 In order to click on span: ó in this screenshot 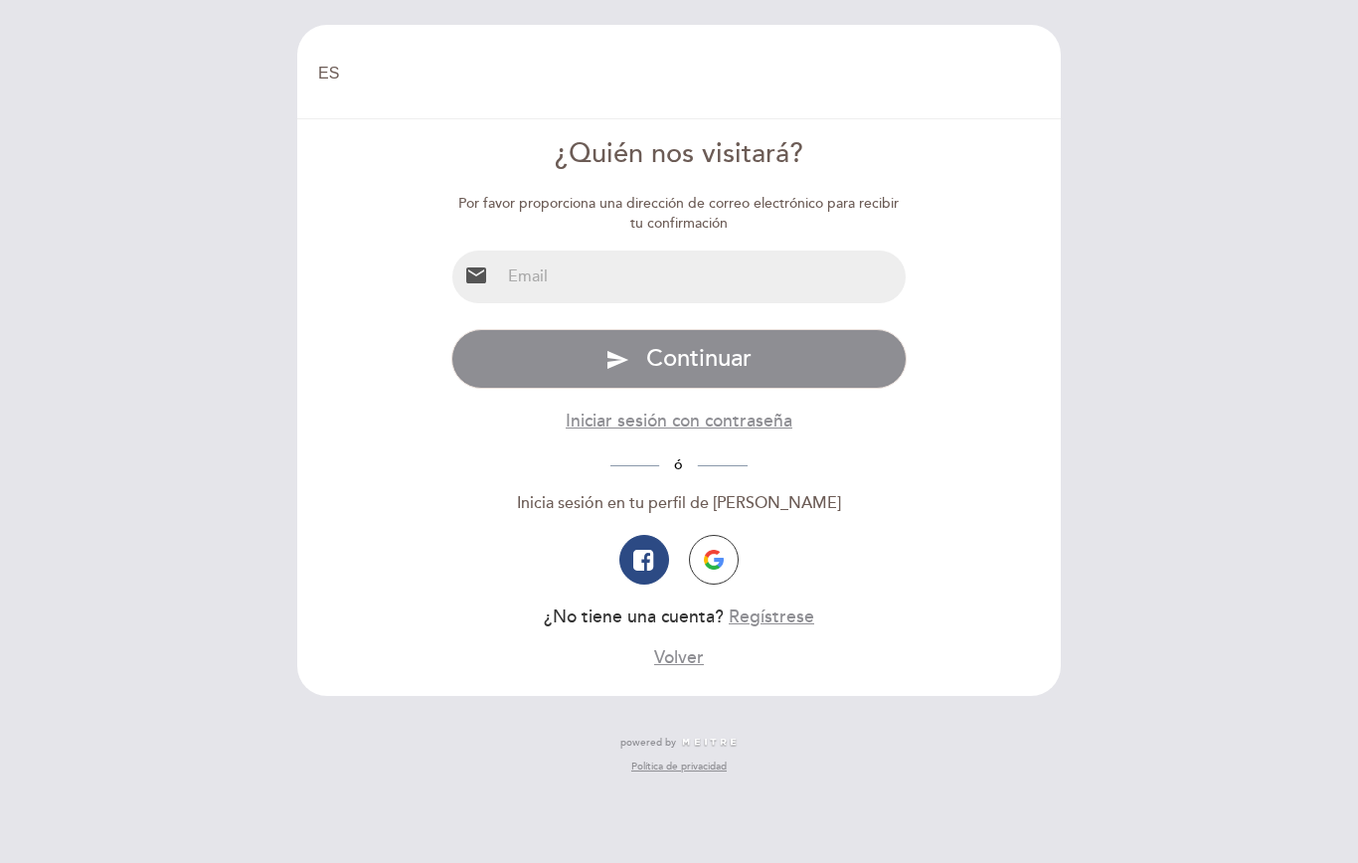, I will do `click(678, 464)`.